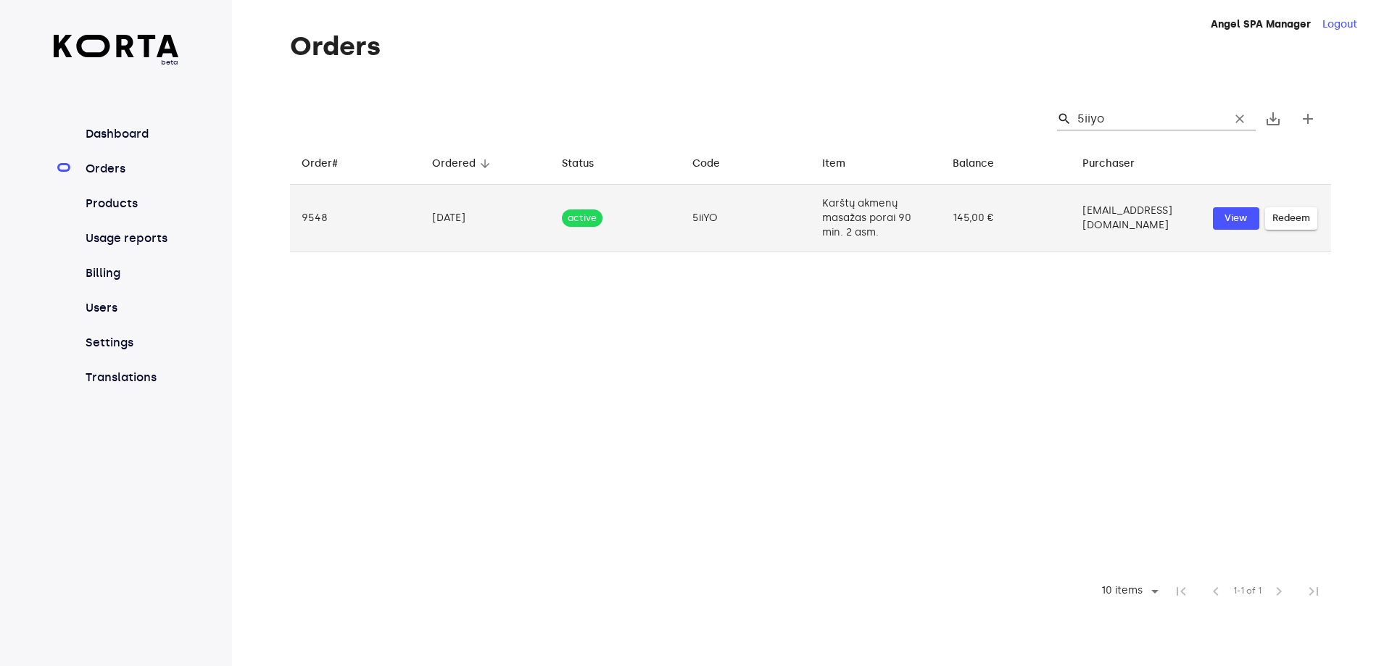 This screenshot has height=666, width=1392. Describe the element at coordinates (131, 273) in the screenshot. I see `a: Billing` at that location.